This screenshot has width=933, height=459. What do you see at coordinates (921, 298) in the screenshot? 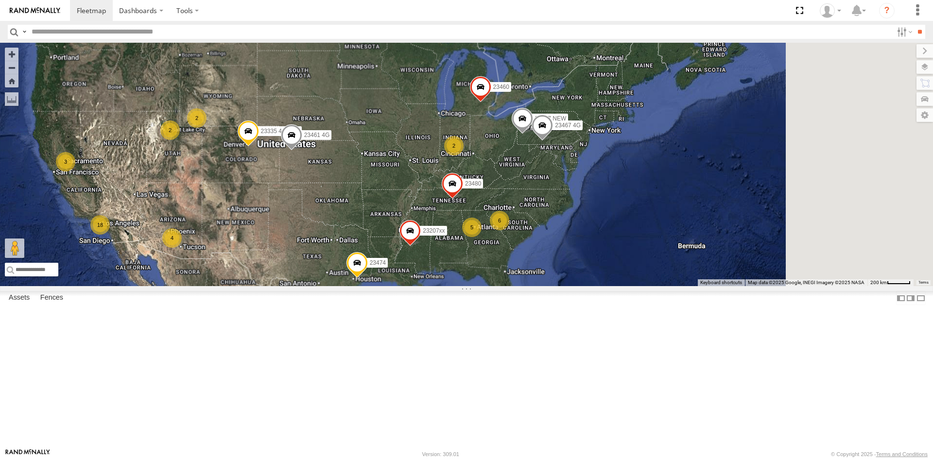
I see `label: Hide Summary Table` at bounding box center [921, 298].